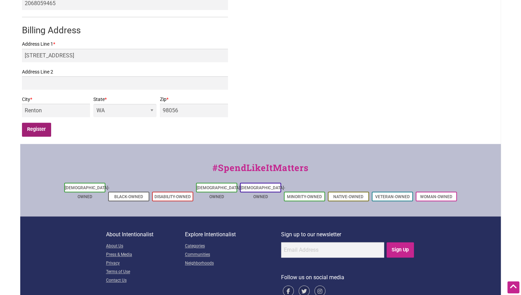 Image resolution: width=521 pixels, height=295 pixels. I want to click on a: Veteran-Owned, so click(392, 197).